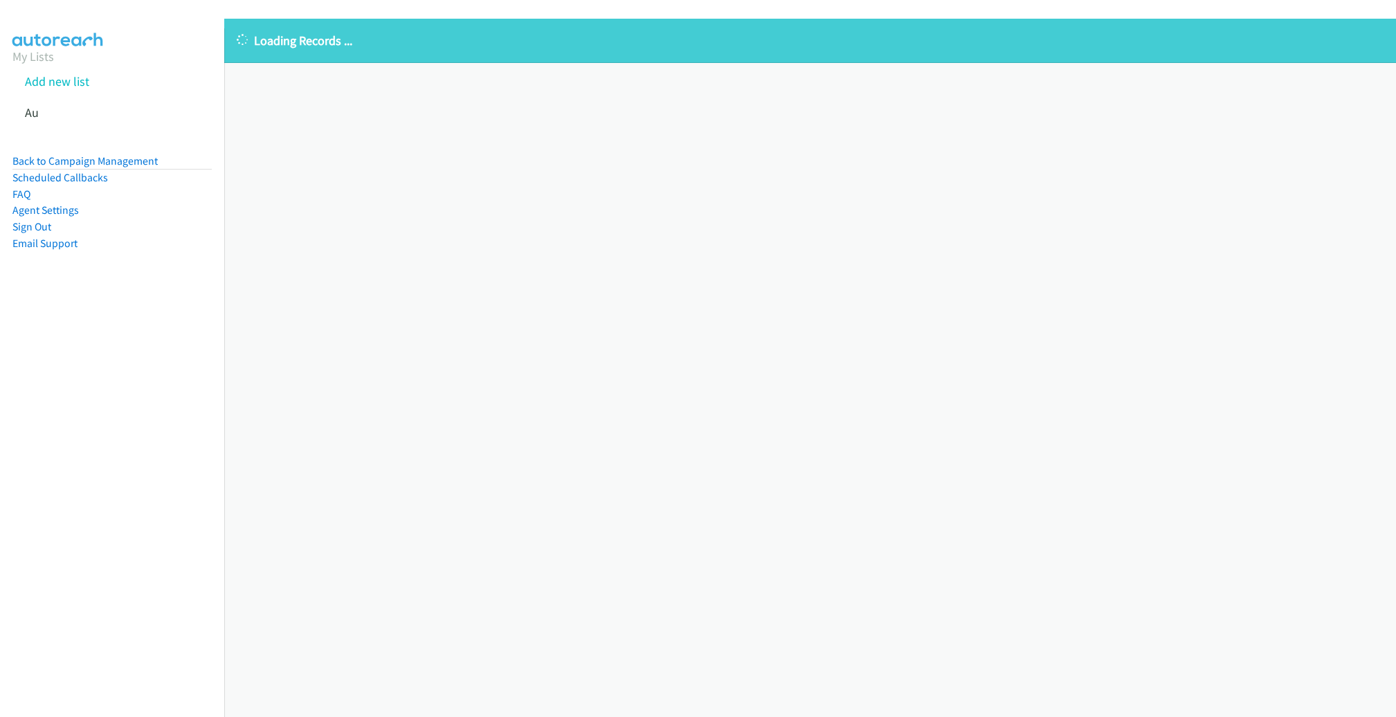 The image size is (1396, 717). Describe the element at coordinates (32, 112) in the screenshot. I see `a: Au` at that location.